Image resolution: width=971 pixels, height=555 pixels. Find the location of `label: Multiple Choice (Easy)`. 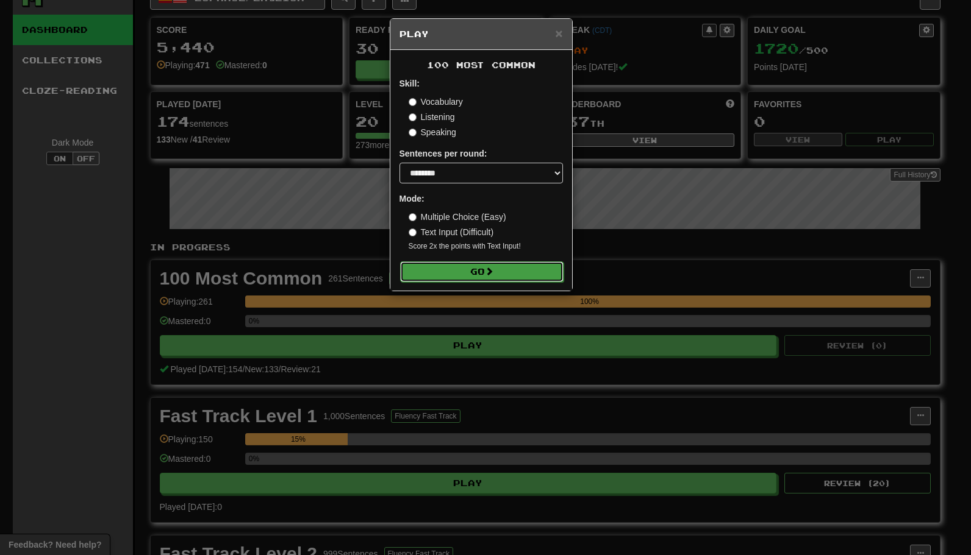

label: Multiple Choice (Easy) is located at coordinates (457, 217).